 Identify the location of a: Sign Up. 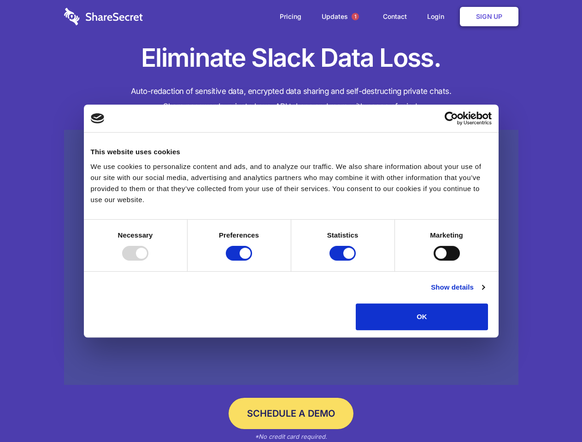
(489, 17).